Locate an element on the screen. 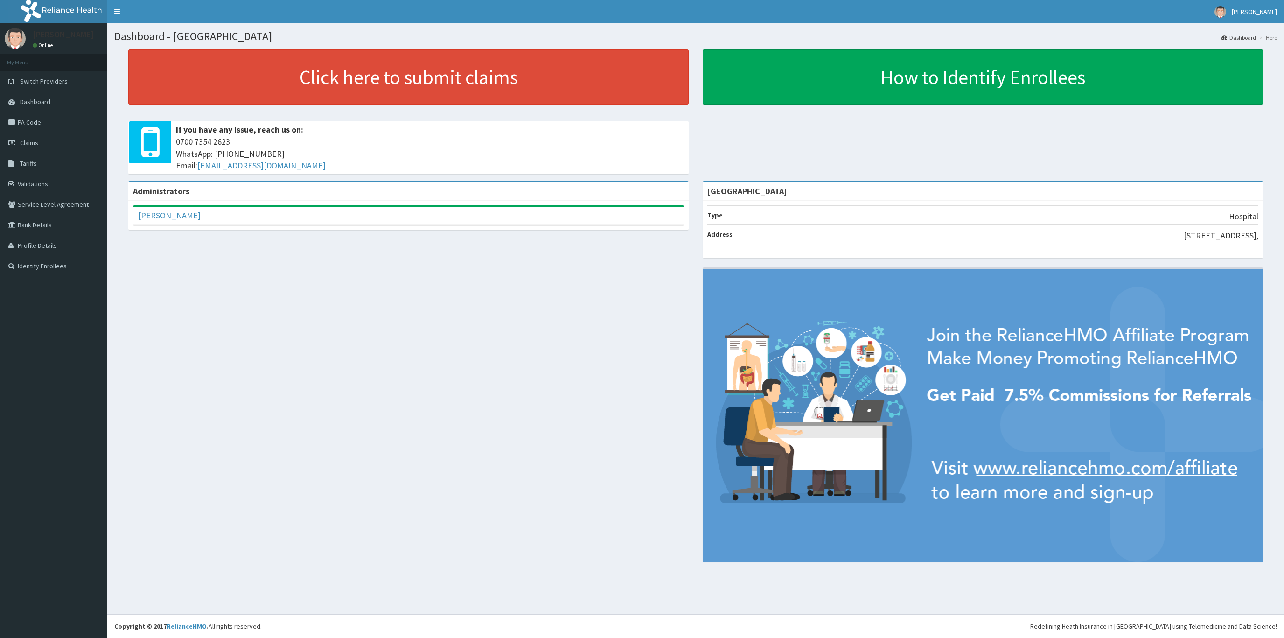 This screenshot has height=638, width=1284. b: Administrators is located at coordinates (161, 191).